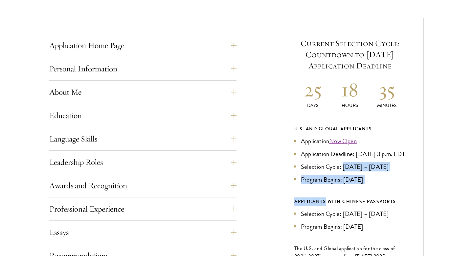  I want to click on p: Days, so click(313, 105).